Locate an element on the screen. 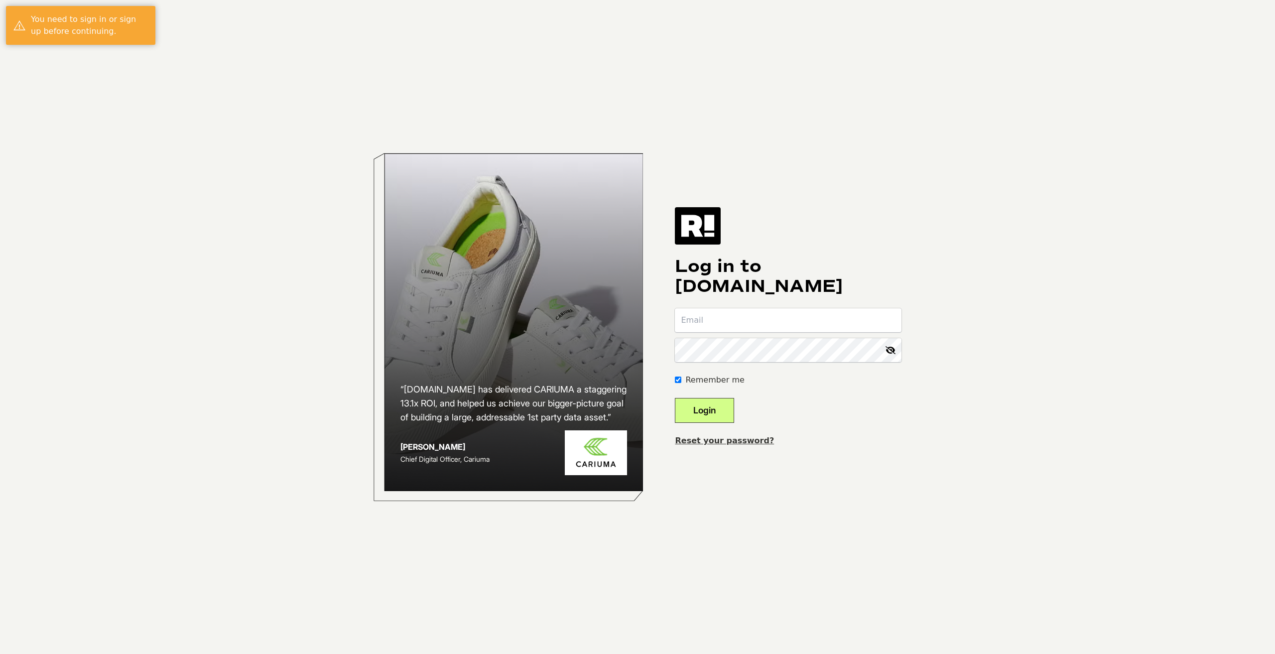 This screenshot has width=1275, height=654. a: Reset your password? is located at coordinates (724, 440).